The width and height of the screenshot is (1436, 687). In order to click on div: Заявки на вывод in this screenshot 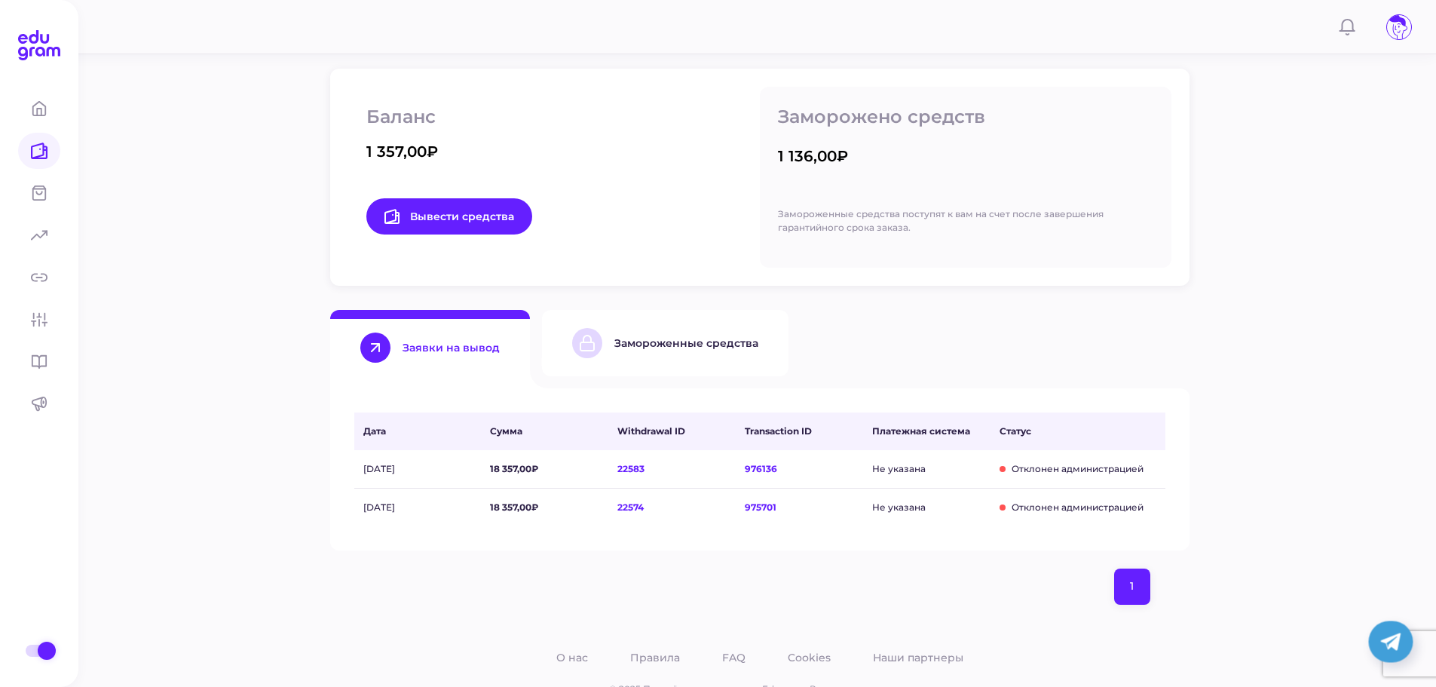, I will do `click(451, 348)`.